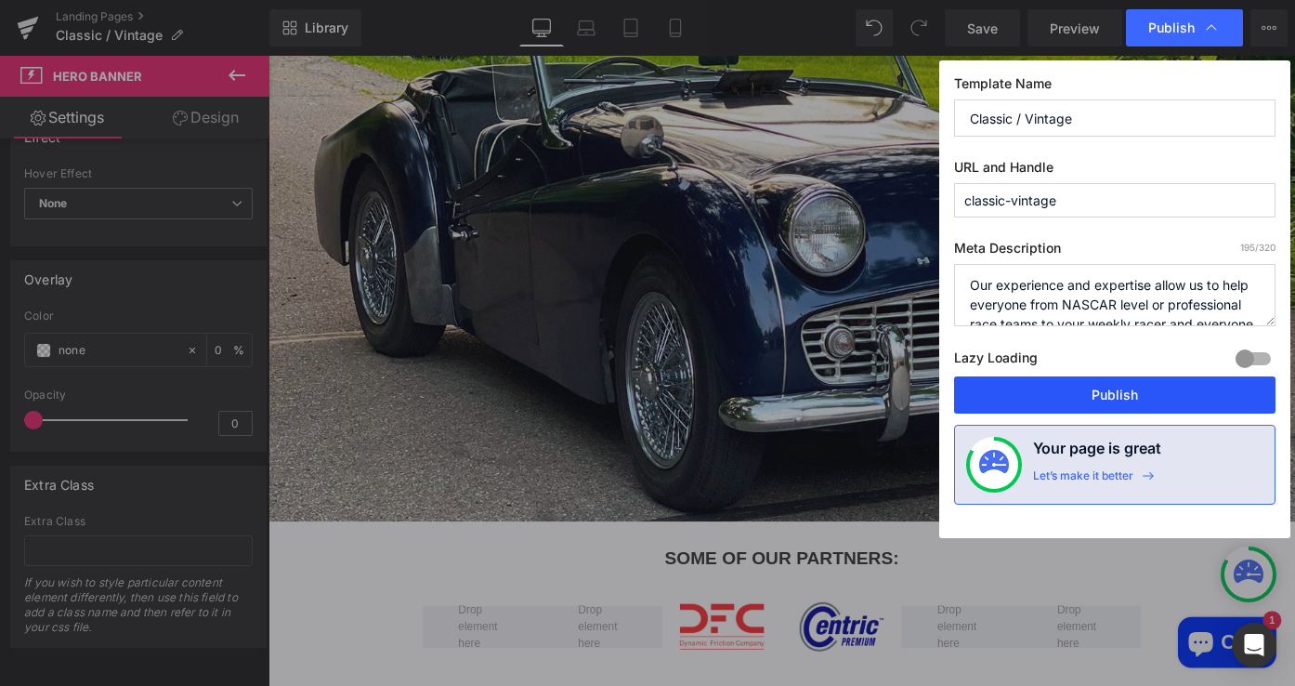 This screenshot has width=1295, height=686. What do you see at coordinates (1097, 452) in the screenshot?
I see `h4: Your page is great` at bounding box center [1097, 452].